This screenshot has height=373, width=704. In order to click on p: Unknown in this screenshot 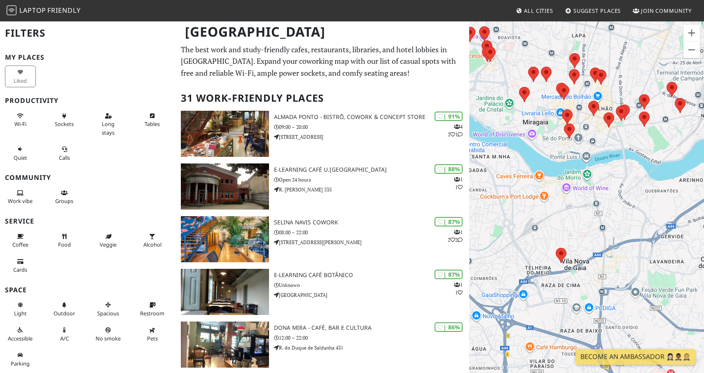, I will do `click(371, 285)`.